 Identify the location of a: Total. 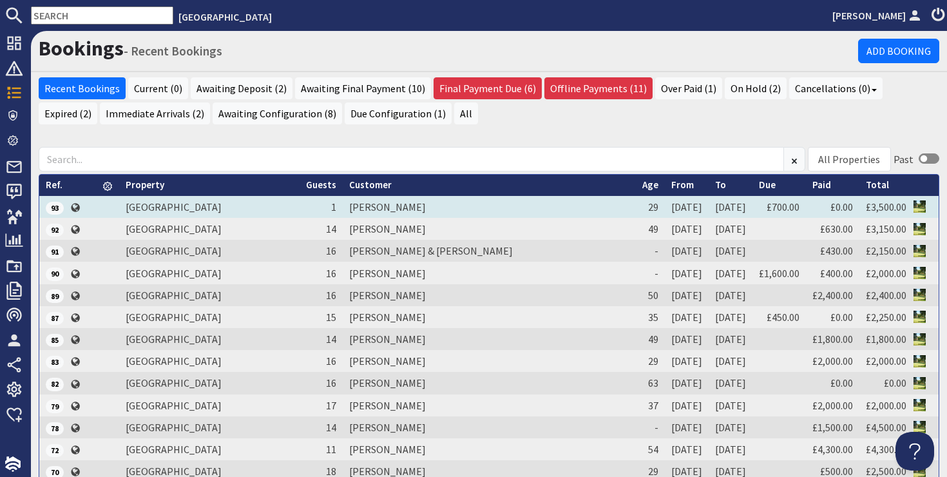
(878, 184).